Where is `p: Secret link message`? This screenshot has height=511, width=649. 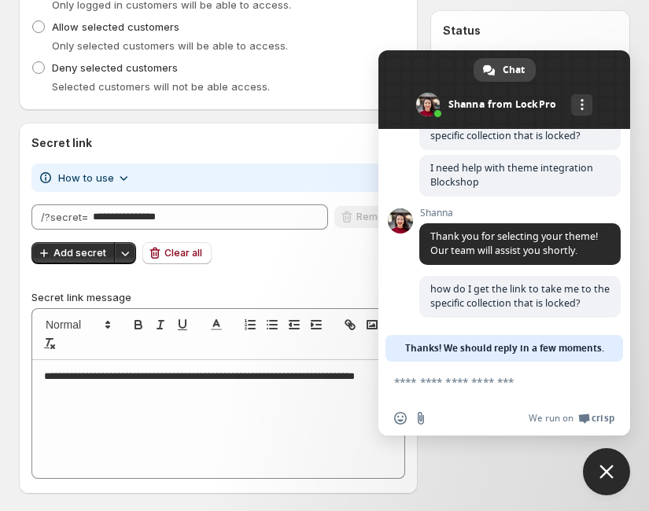 p: Secret link message is located at coordinates (218, 297).